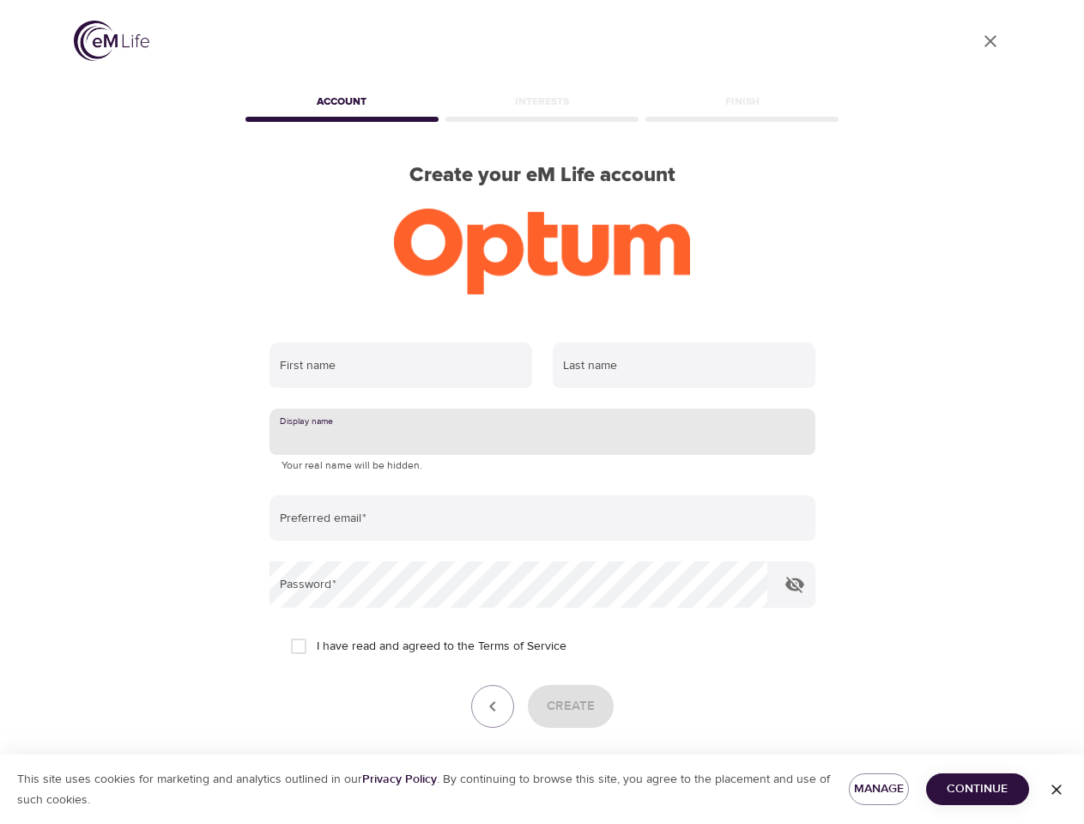 The width and height of the screenshot is (1084, 824). Describe the element at coordinates (441, 646) in the screenshot. I see `span: I have read and agreed to the` at that location.